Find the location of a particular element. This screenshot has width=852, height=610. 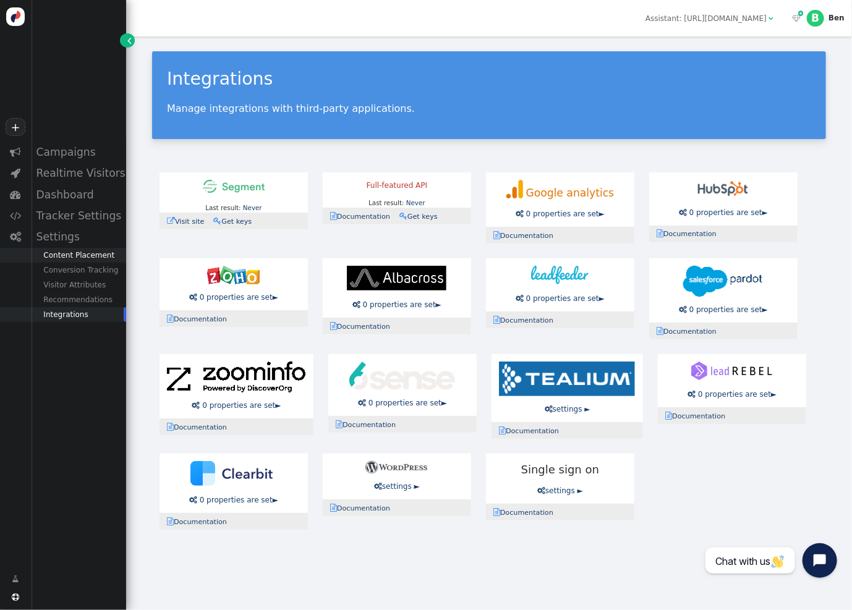

div: Full-featured API is located at coordinates (397, 186).